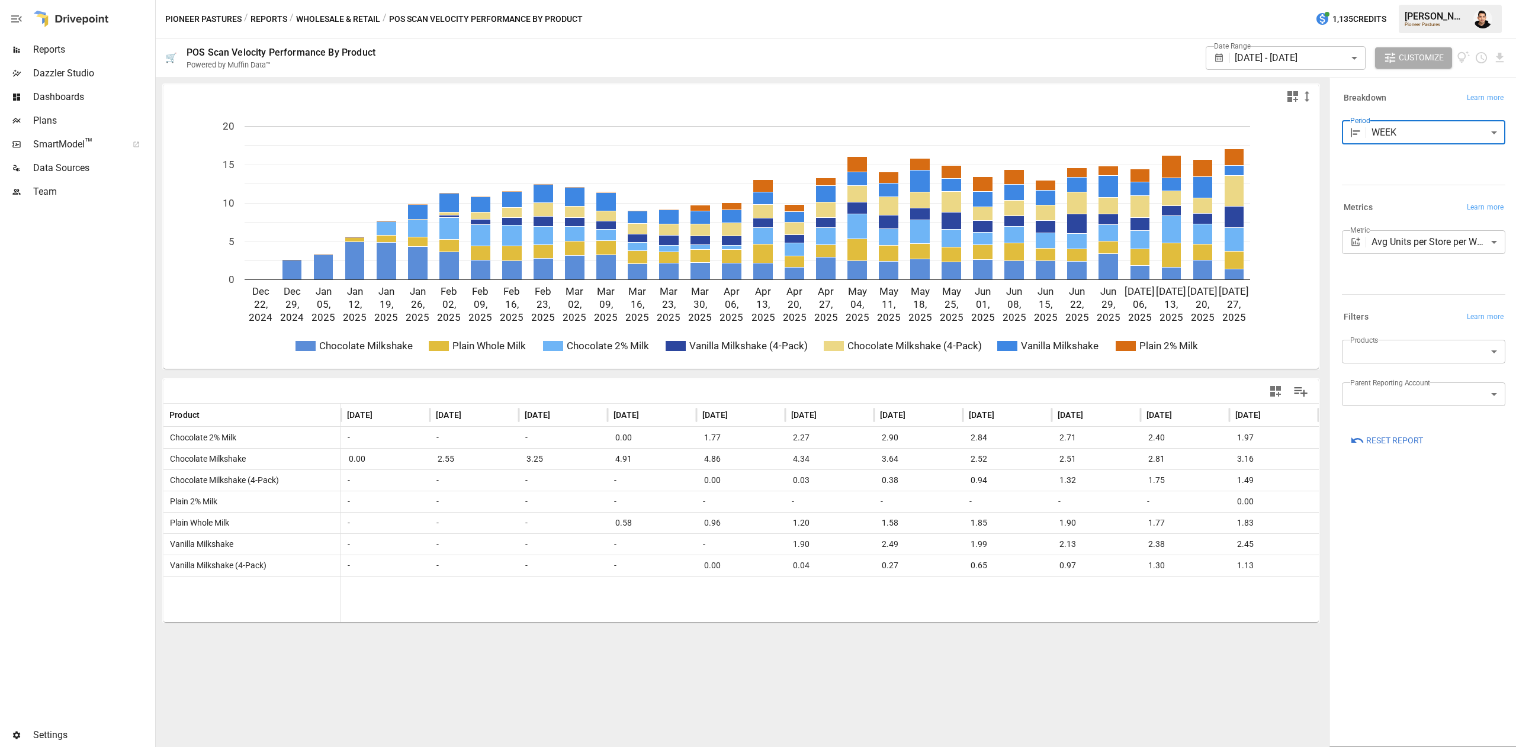 The width and height of the screenshot is (1516, 747). What do you see at coordinates (206, 459) in the screenshot?
I see `span: Chocolate Milkshake` at bounding box center [206, 459].